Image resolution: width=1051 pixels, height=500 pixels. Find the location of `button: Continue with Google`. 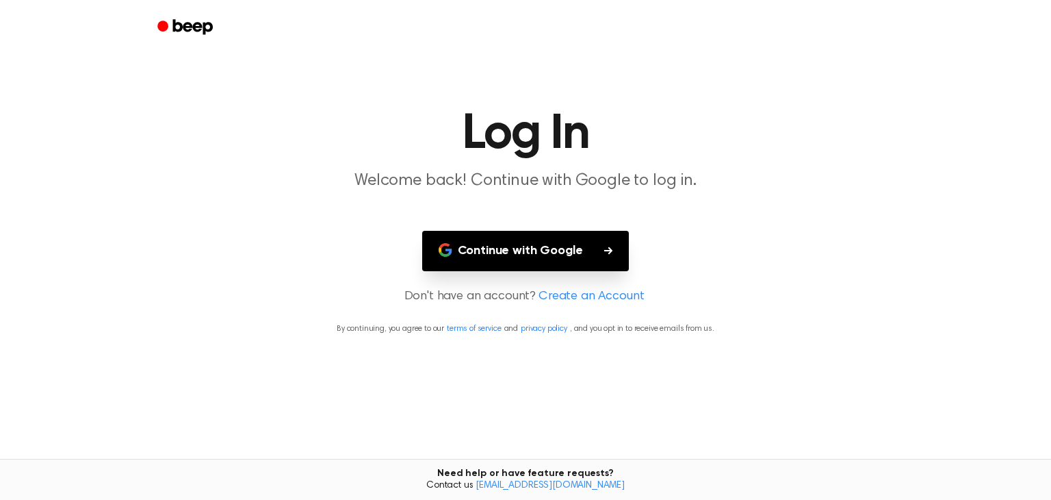

button: Continue with Google is located at coordinates (526, 250).